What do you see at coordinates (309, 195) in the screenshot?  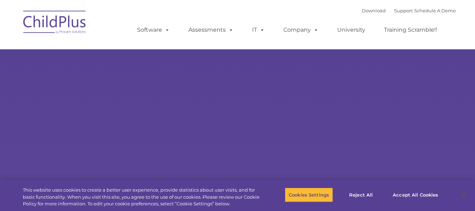 I see `button: Cookies Settings` at bounding box center [309, 195].